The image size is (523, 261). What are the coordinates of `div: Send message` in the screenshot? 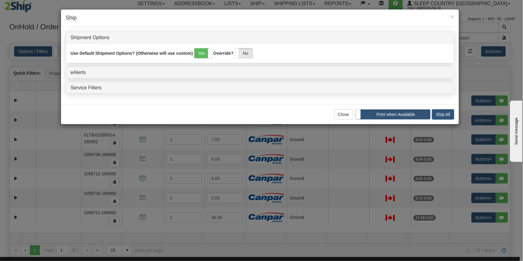 It's located at (31, 7).